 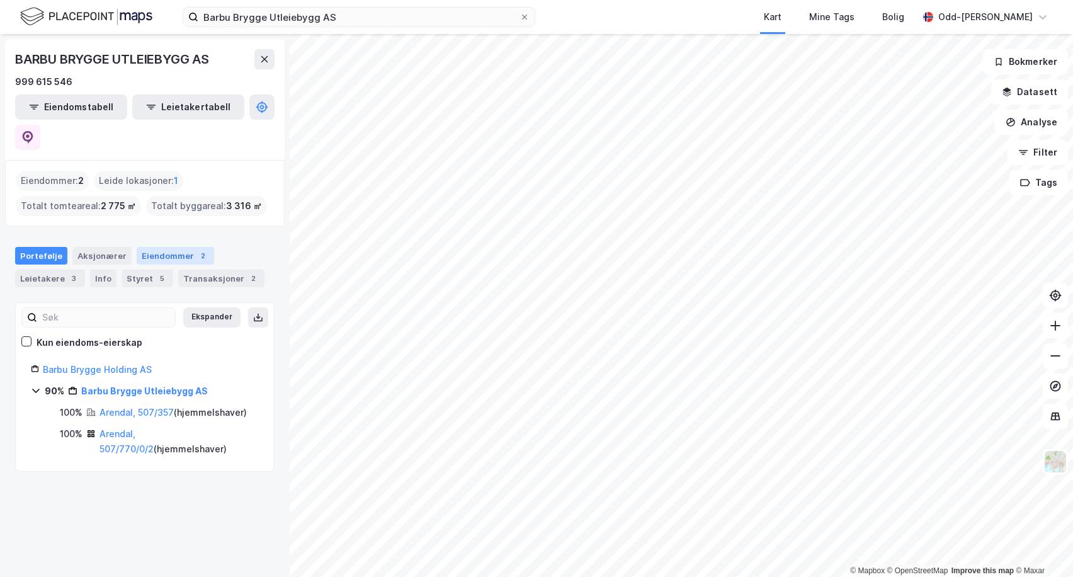 I want to click on div: Totalt byggareal :, so click(x=207, y=206).